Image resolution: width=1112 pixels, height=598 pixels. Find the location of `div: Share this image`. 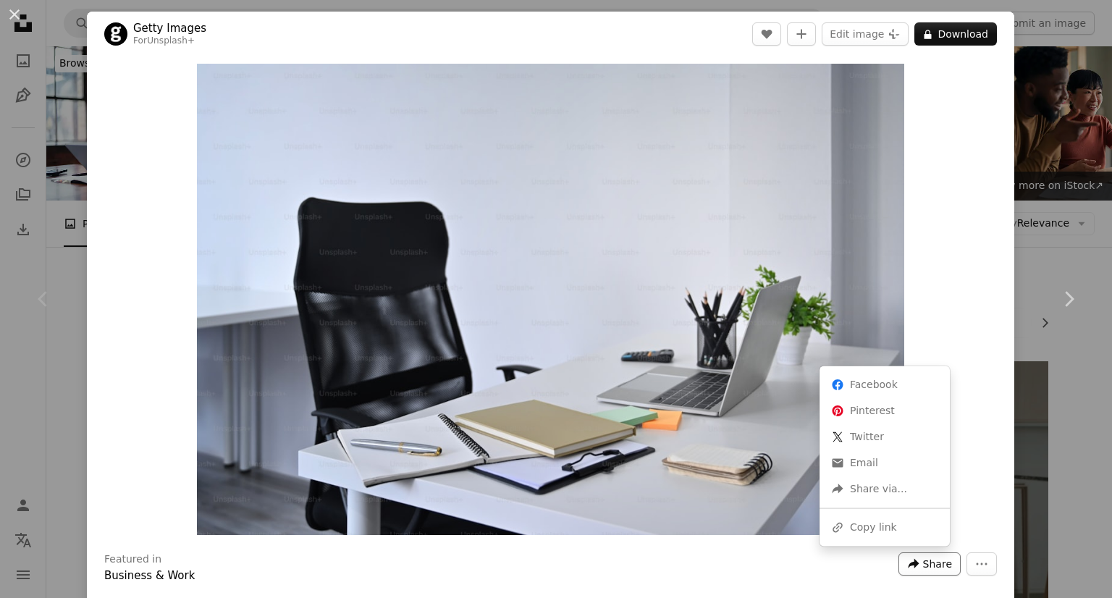

div: Share this image is located at coordinates (884, 456).